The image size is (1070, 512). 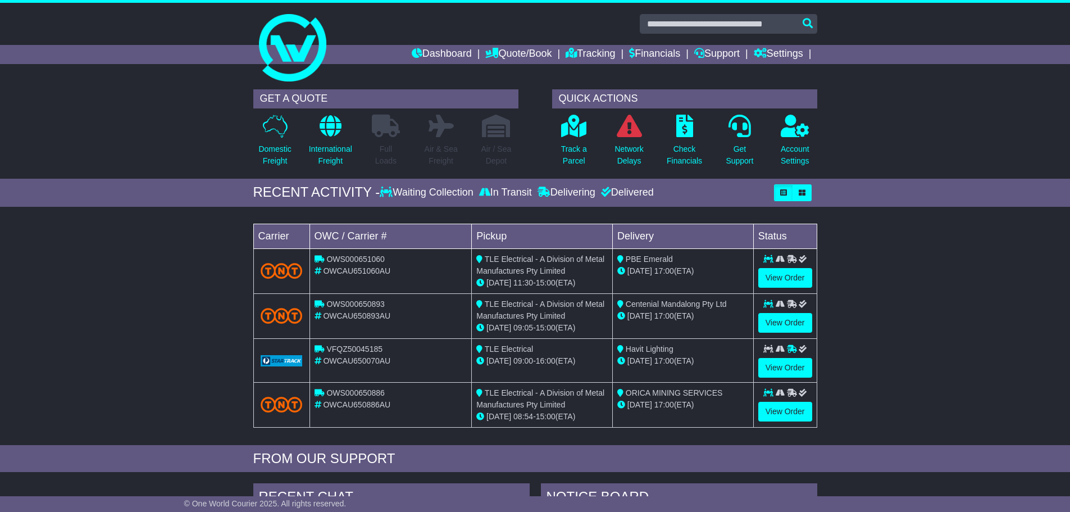 I want to click on a: CheckFinancials, so click(x=684, y=143).